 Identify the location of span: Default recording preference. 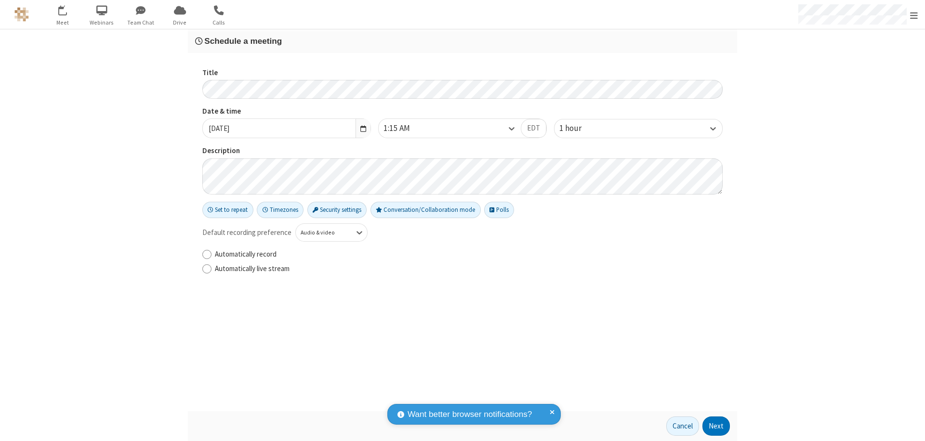
(247, 233).